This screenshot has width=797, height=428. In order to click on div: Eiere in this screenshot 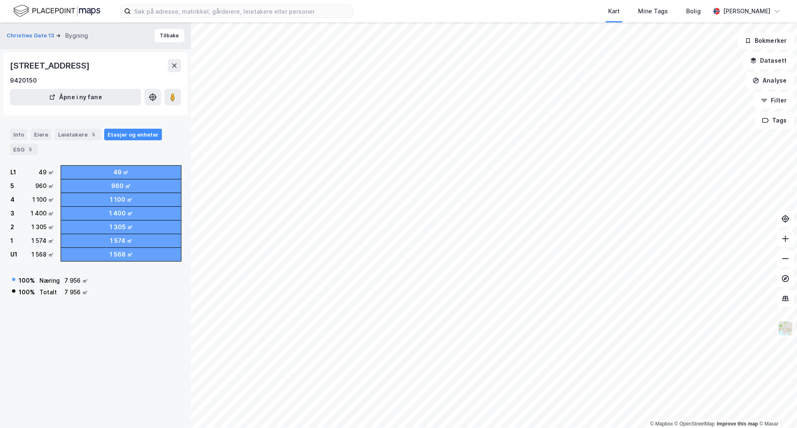, I will do `click(41, 134)`.